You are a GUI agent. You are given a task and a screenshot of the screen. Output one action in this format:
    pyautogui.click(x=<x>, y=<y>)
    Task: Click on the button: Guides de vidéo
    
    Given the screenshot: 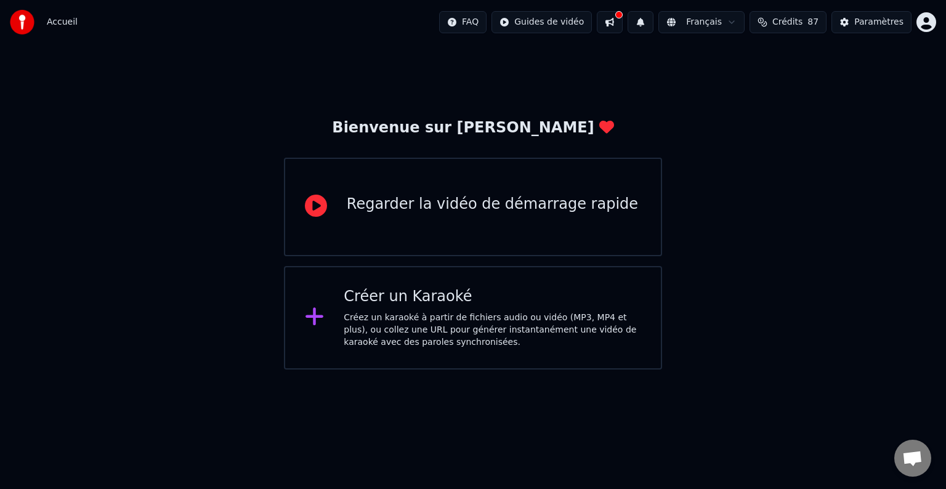 What is the action you would take?
    pyautogui.click(x=541, y=22)
    